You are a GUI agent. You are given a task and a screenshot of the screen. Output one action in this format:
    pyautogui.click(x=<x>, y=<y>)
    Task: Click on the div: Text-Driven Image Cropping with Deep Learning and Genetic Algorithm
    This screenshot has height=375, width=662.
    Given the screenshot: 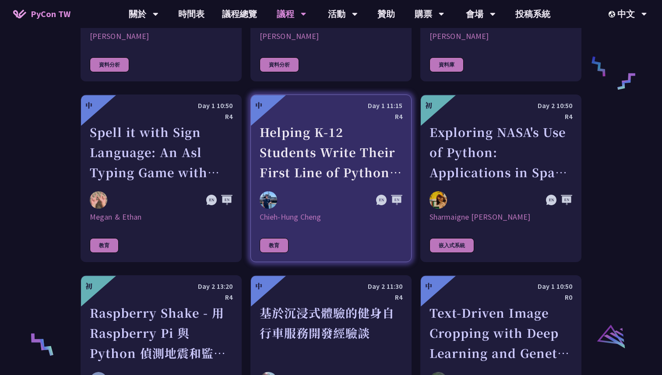 What is the action you would take?
    pyautogui.click(x=501, y=333)
    